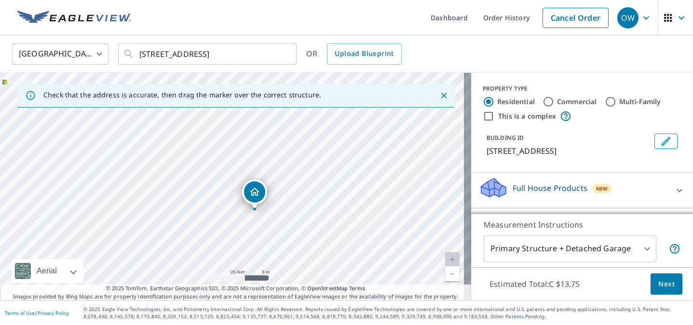  I want to click on button: Edit building 1, so click(666, 141).